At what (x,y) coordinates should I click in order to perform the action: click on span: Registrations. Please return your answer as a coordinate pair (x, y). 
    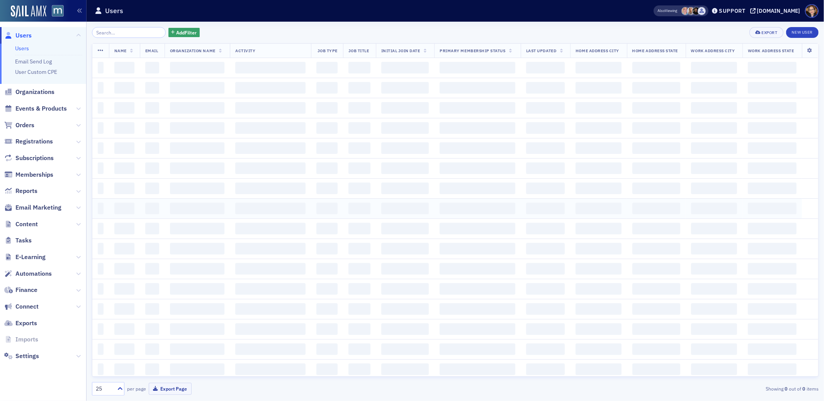
    Looking at the image, I should click on (34, 141).